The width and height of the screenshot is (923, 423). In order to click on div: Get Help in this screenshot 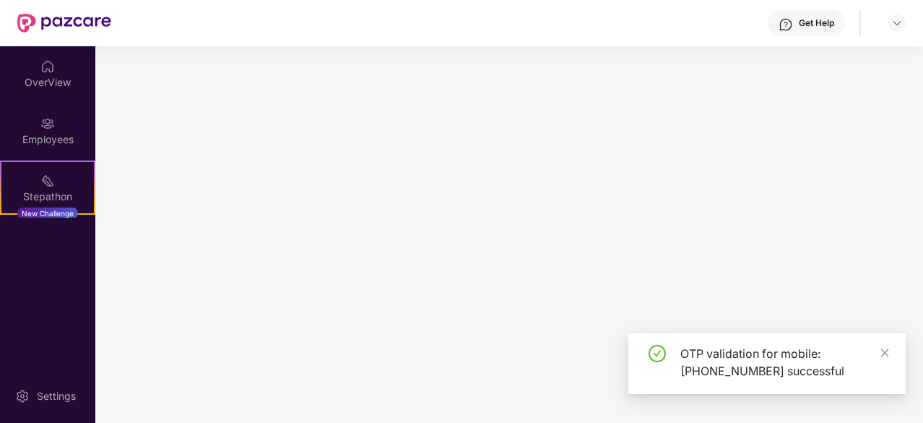, I will do `click(817, 23)`.